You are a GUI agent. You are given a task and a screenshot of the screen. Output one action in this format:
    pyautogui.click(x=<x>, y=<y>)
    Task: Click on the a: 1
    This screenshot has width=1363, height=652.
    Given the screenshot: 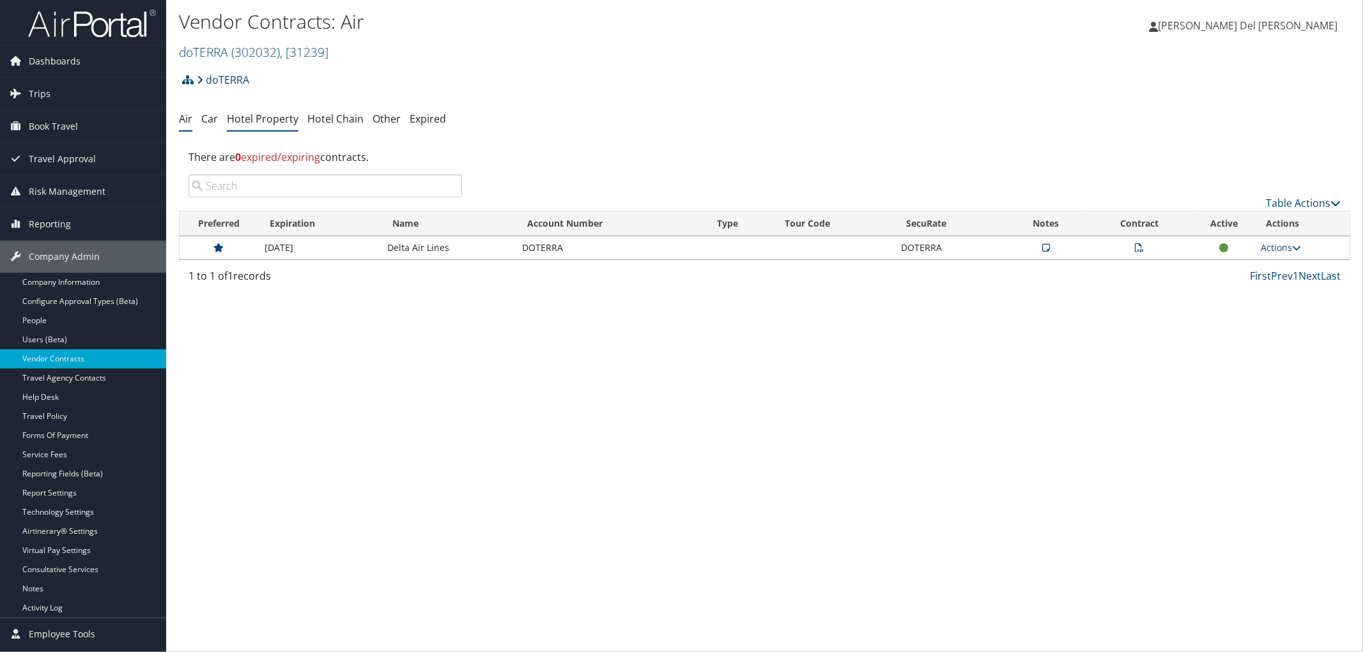 What is the action you would take?
    pyautogui.click(x=1295, y=276)
    